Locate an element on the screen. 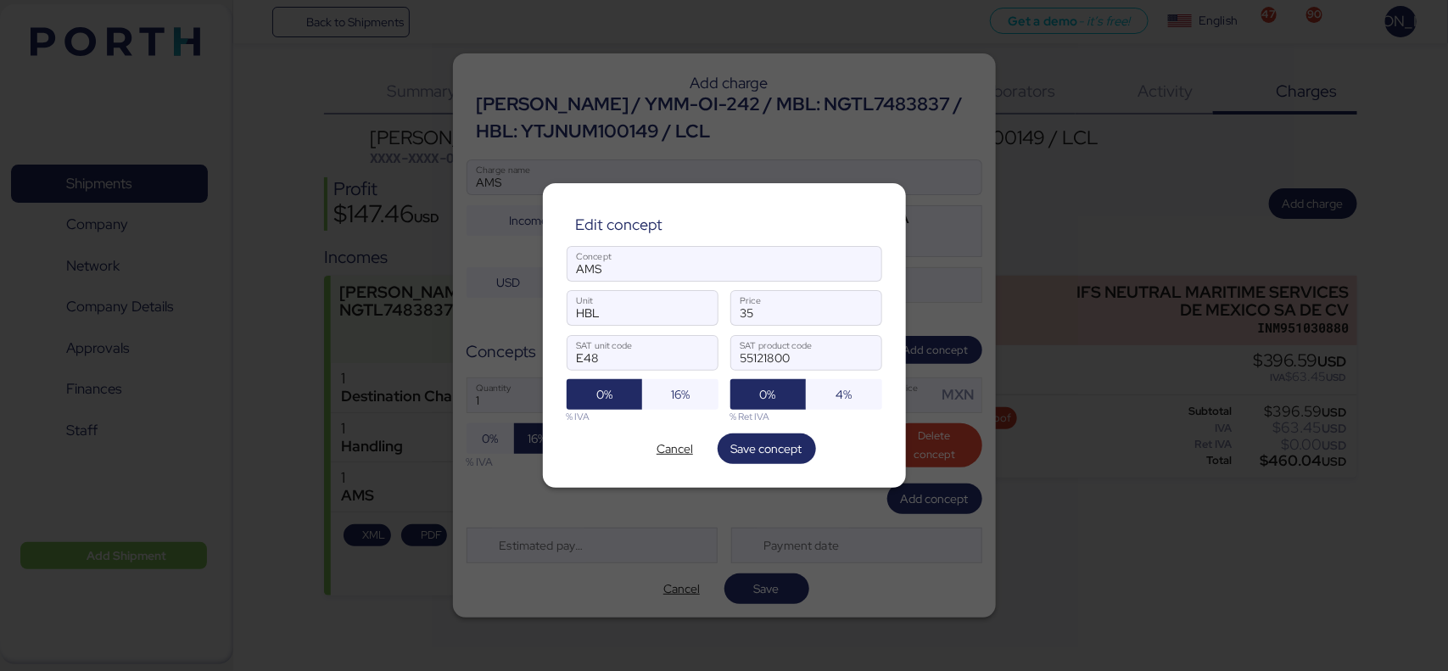  span: 16% is located at coordinates (680, 394).